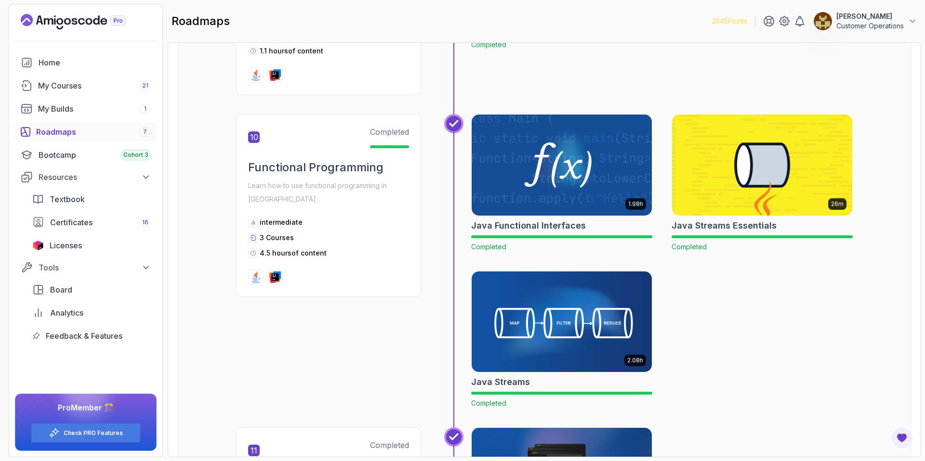  I want to click on div: Resources, so click(94, 177).